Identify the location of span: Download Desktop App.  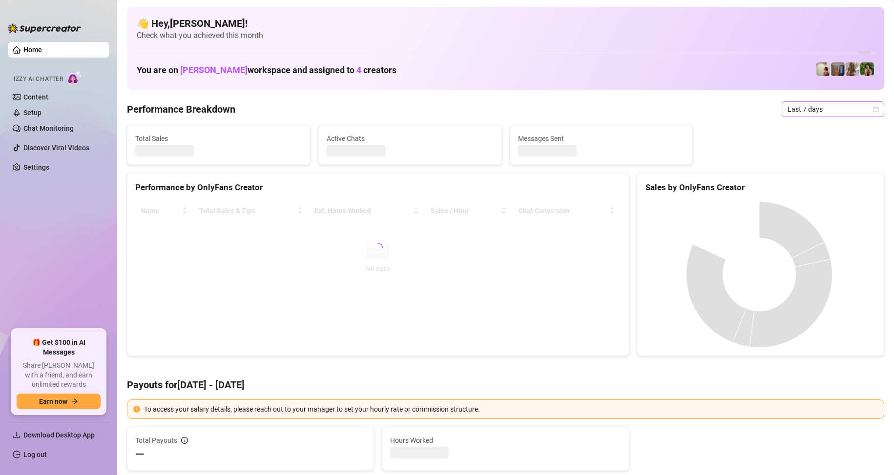
(59, 435).